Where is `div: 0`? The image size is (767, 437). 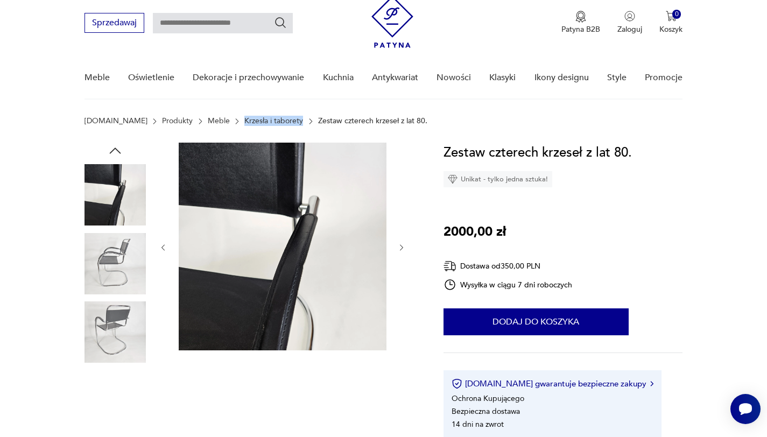 div: 0 is located at coordinates (677, 14).